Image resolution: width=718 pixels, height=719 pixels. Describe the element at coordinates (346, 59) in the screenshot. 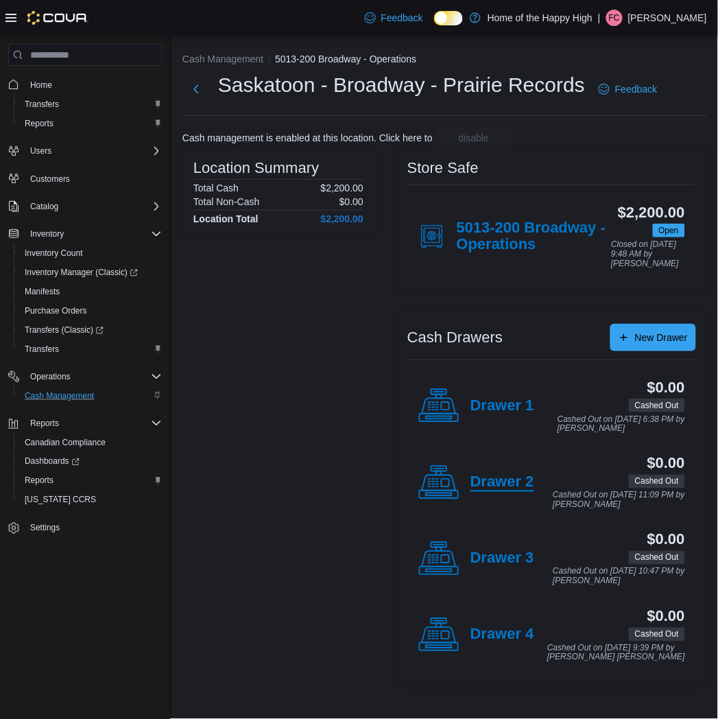

I see `button: 5013-200 Broadway - Operations` at that location.